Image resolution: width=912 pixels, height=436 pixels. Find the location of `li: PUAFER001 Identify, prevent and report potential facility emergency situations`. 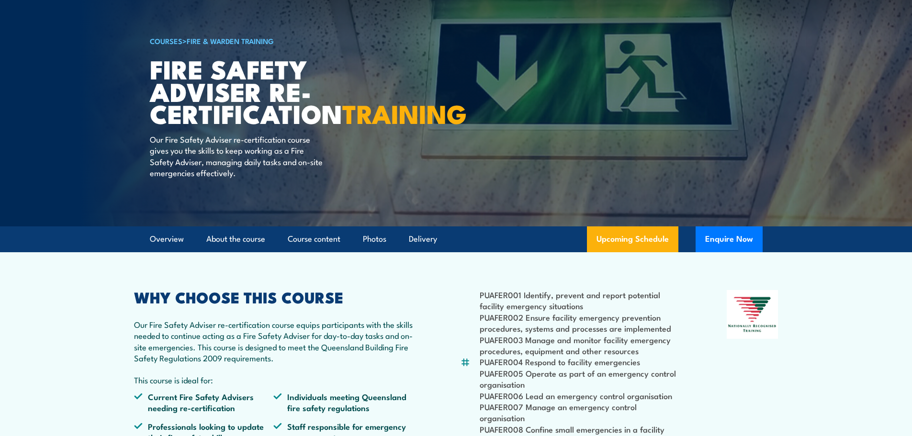

li: PUAFER001 Identify, prevent and report potential facility emergency situations is located at coordinates (580, 300).